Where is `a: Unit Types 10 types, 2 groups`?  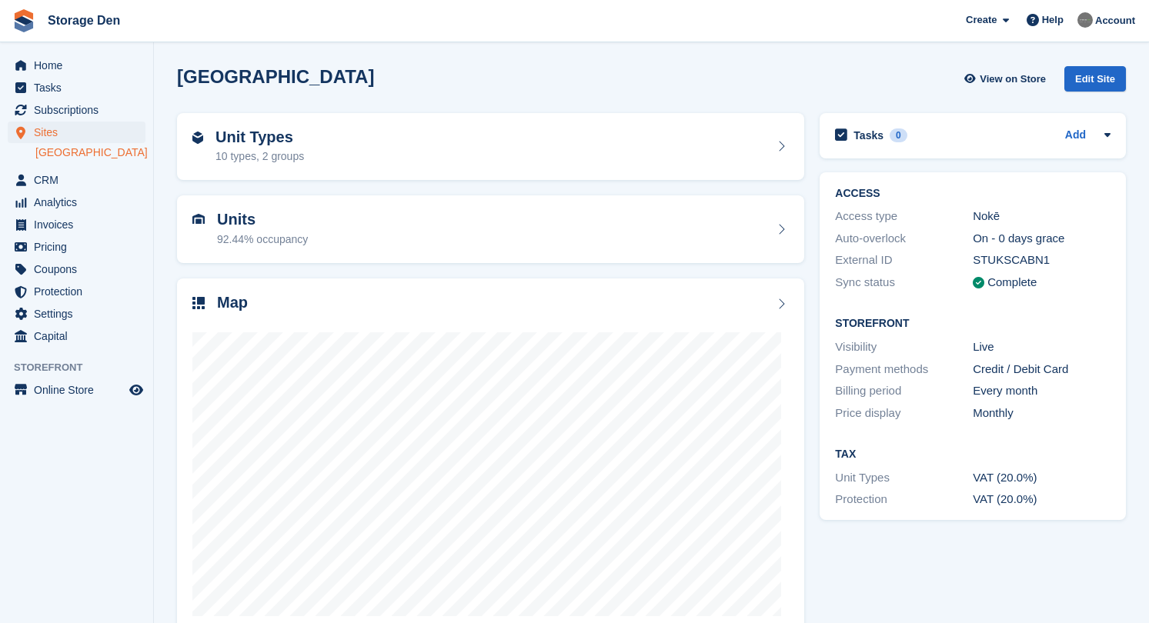
a: Unit Types 10 types, 2 groups is located at coordinates (490, 147).